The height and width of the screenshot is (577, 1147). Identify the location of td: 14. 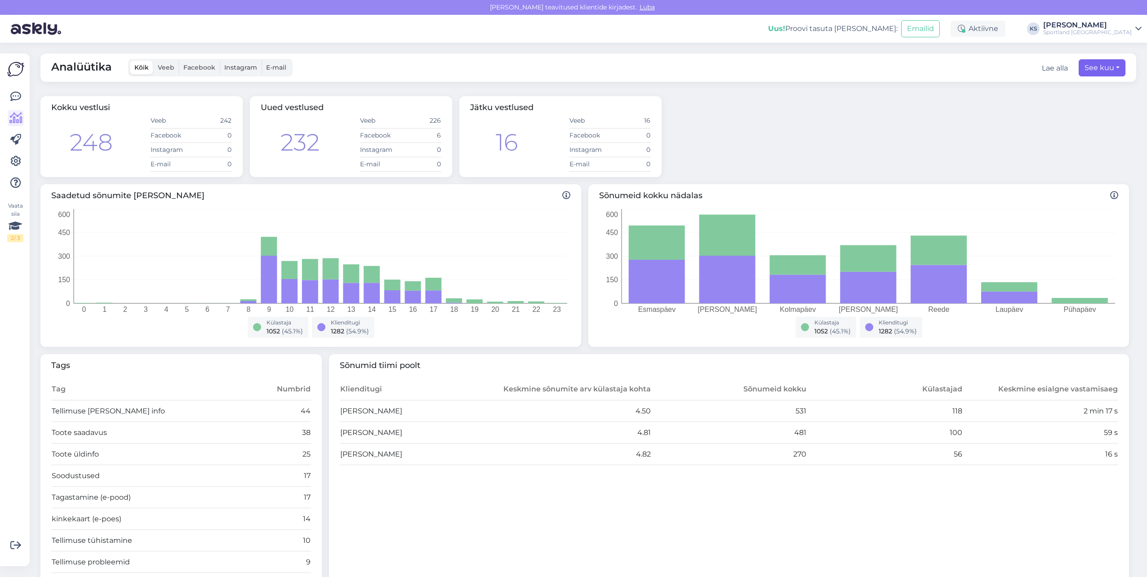
(278, 519).